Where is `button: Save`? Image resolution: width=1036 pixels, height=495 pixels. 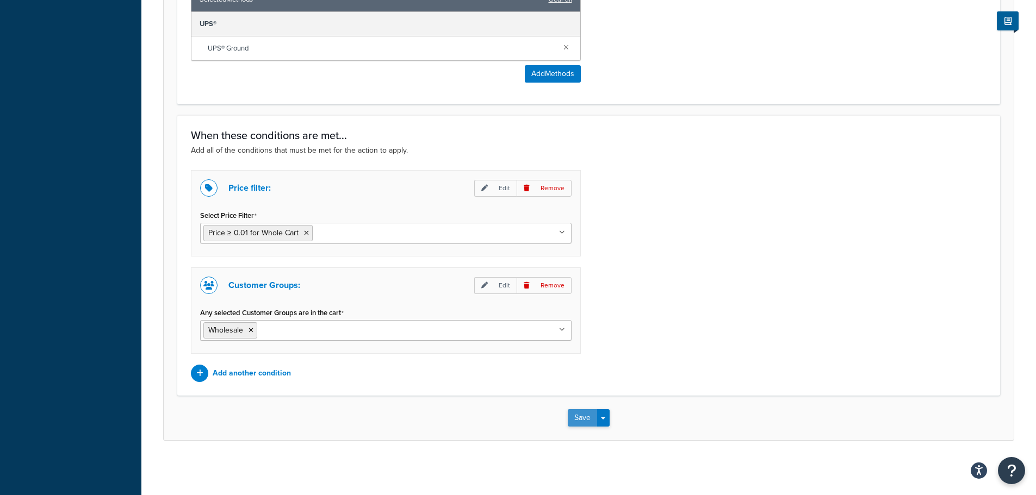
button: Save is located at coordinates (582, 418).